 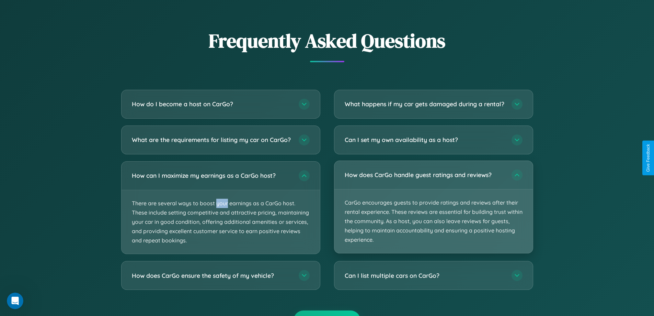 What do you see at coordinates (425, 104) in the screenshot?
I see `h3: What happens if my car gets damaged during a rental?` at bounding box center [425, 104].